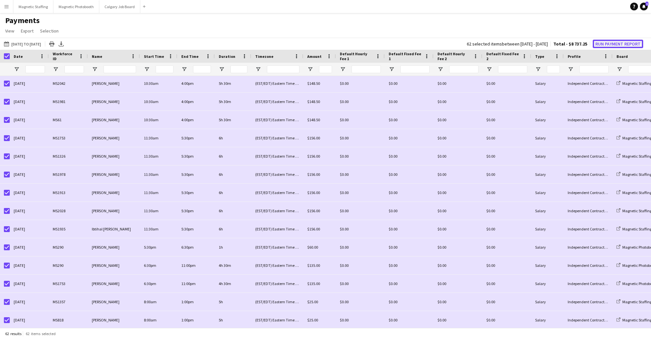 The image size is (651, 339). I want to click on div: 5h, so click(233, 320).